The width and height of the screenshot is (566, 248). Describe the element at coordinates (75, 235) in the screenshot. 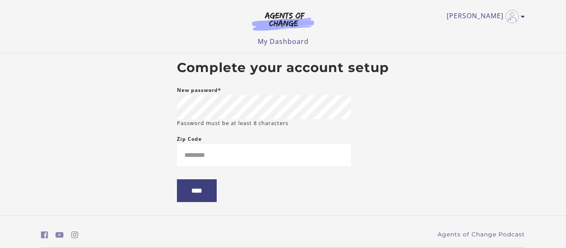

I see `i: https://www.instagram.com/agentsofchangeprep/ (Open in a new window)` at that location.